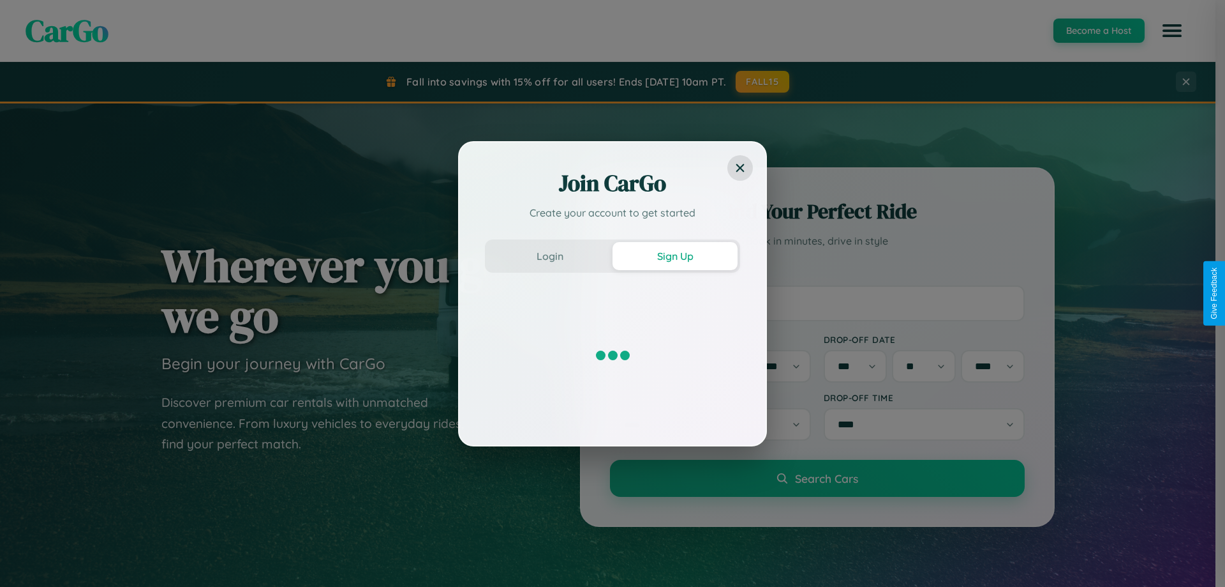 This screenshot has width=1225, height=587. I want to click on button: Login, so click(550, 256).